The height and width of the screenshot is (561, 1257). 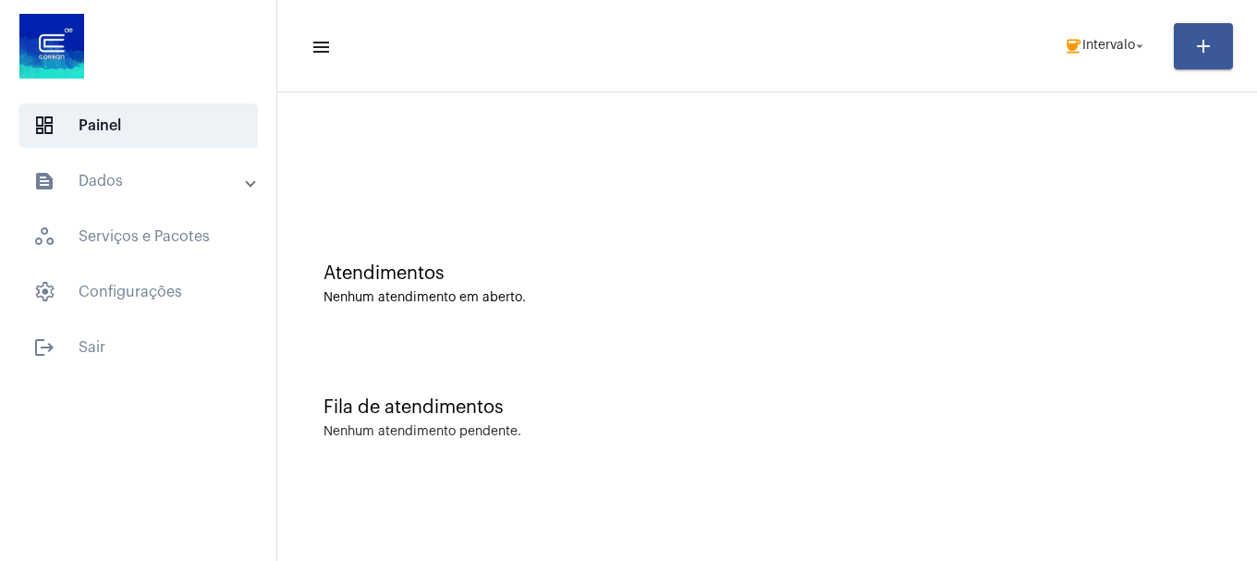 What do you see at coordinates (767, 298) in the screenshot?
I see `div: Nenhum atendimento em aberto.` at bounding box center [767, 298].